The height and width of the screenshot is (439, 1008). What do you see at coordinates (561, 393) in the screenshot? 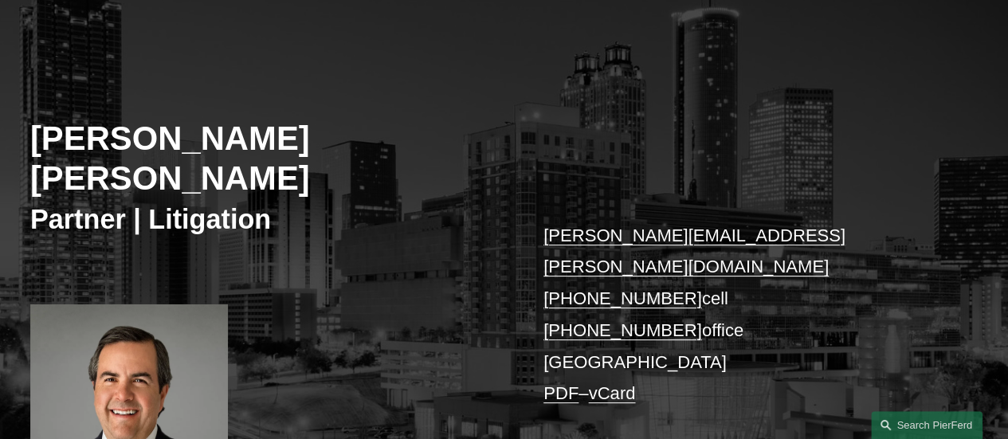
I see `a: PDF` at bounding box center [561, 393].